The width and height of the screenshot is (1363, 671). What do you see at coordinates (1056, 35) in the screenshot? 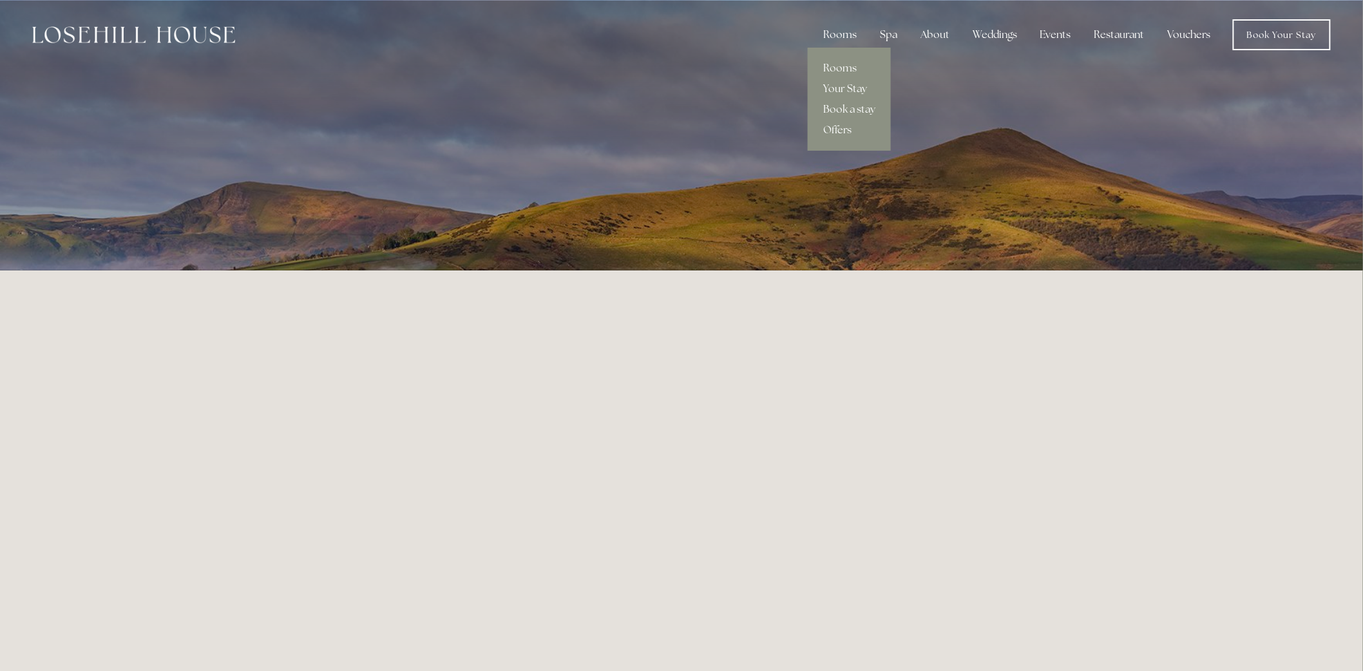
I see `div: Events` at bounding box center [1056, 35].